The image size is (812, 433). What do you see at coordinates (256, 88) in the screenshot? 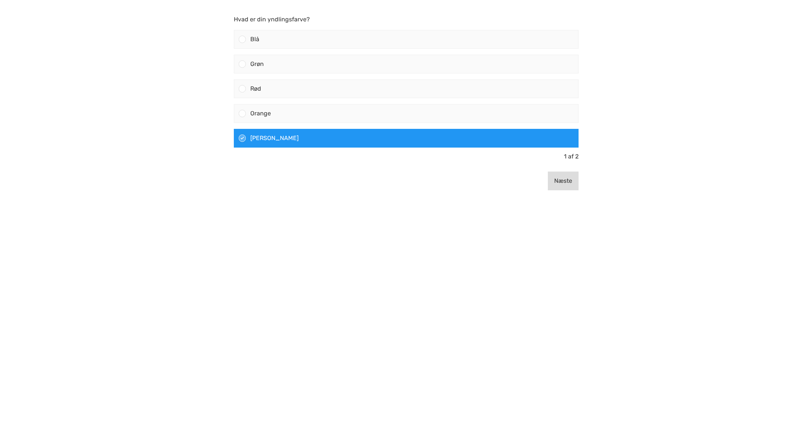
I see `font: Rød` at bounding box center [256, 88].